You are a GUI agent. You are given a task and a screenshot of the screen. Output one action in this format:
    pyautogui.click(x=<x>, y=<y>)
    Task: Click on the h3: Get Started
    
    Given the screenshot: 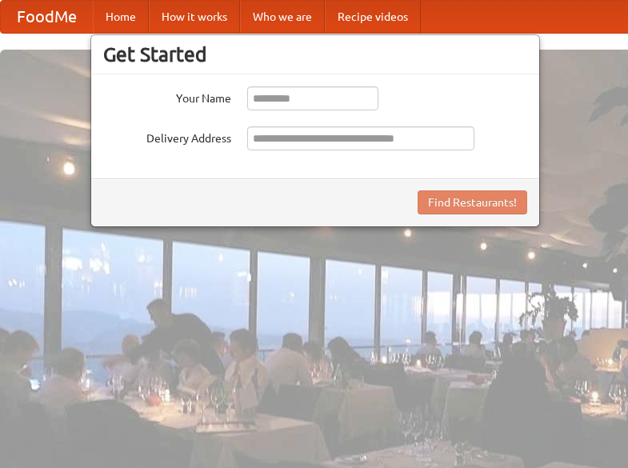 What is the action you would take?
    pyautogui.click(x=315, y=54)
    